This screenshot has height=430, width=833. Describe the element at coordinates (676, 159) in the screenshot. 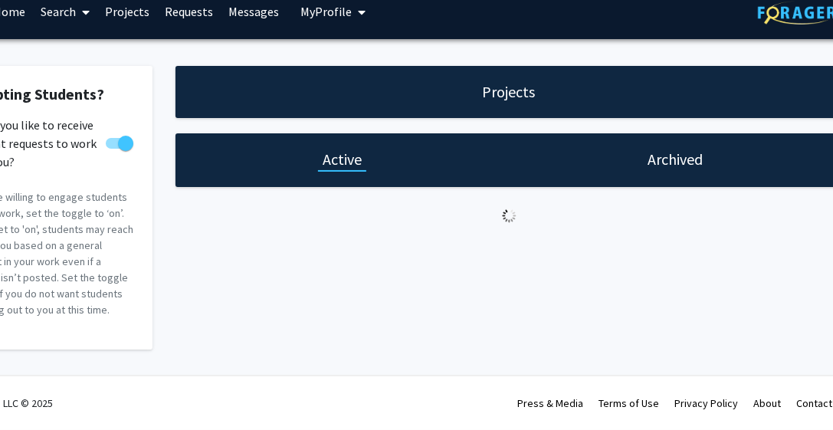

I see `h1: Archived` at that location.